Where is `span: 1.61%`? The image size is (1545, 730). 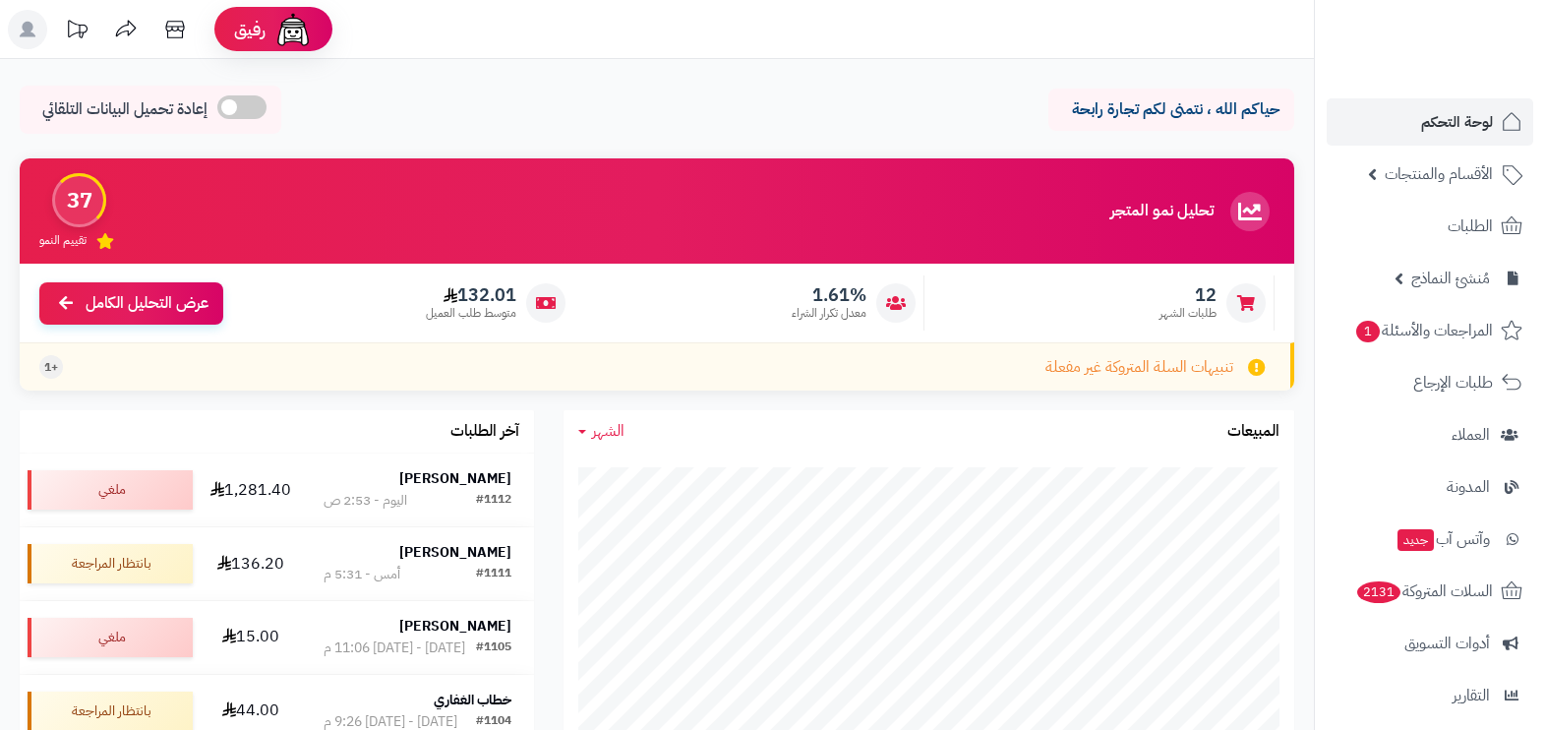
span: 1.61% is located at coordinates (829, 295).